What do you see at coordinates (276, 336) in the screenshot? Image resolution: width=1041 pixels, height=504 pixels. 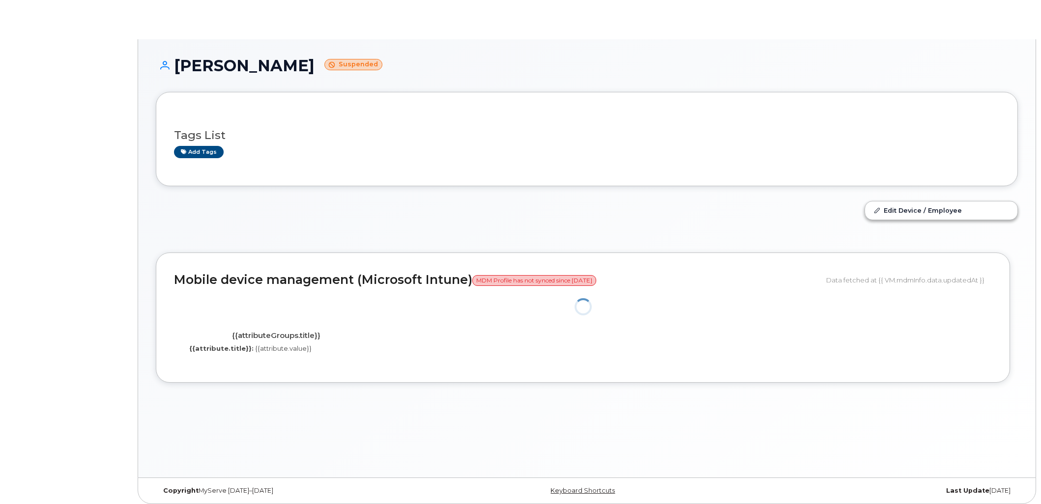 I see `h4: {{attributeGroups.title}}` at bounding box center [276, 336].